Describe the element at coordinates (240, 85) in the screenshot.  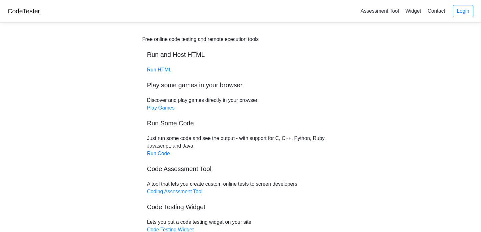
I see `h5: Play some games in your browser` at that location.